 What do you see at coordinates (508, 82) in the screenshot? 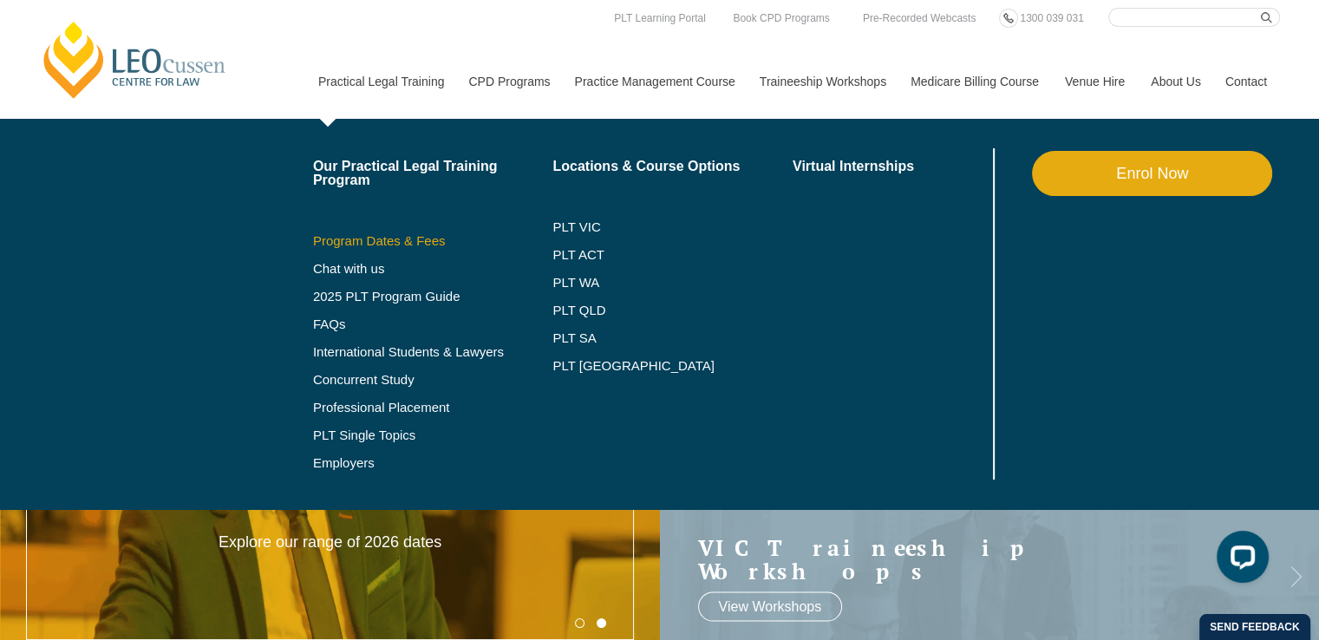
I see `a: CPD Programs` at bounding box center [508, 82].